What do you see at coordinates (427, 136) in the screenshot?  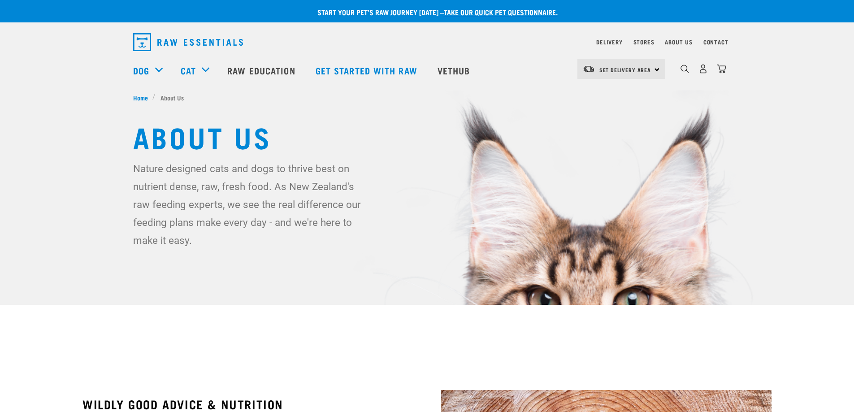 I see `h1: About Us` at bounding box center [427, 136].